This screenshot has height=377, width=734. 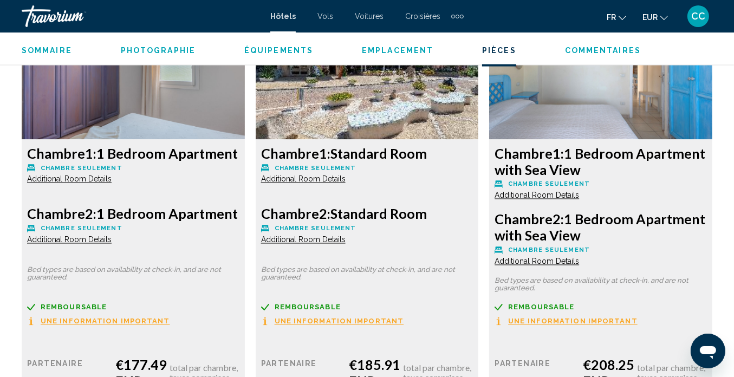 I want to click on span: Sommaire, so click(x=47, y=50).